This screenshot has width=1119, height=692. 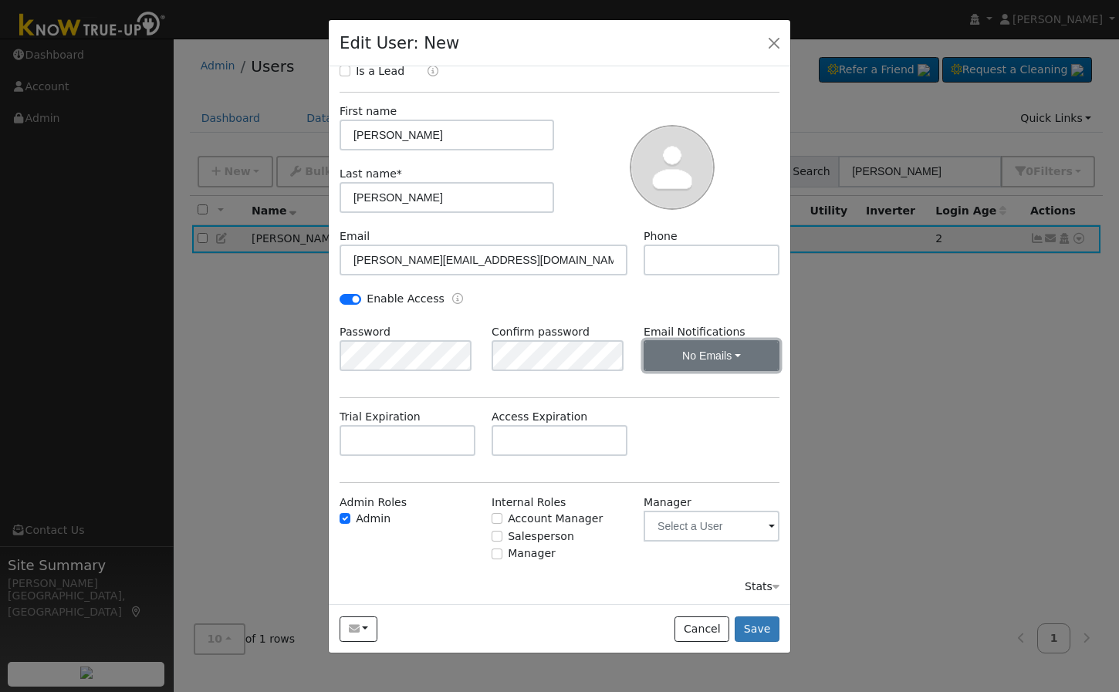 What do you see at coordinates (405, 299) in the screenshot?
I see `label: Enable Access` at bounding box center [405, 299].